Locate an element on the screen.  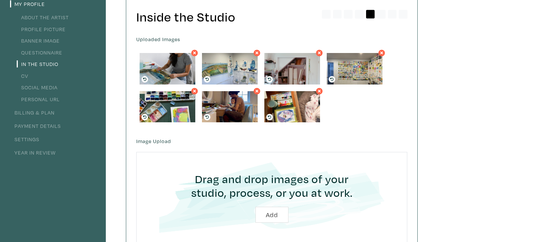
label: Image Upload is located at coordinates (154, 141).